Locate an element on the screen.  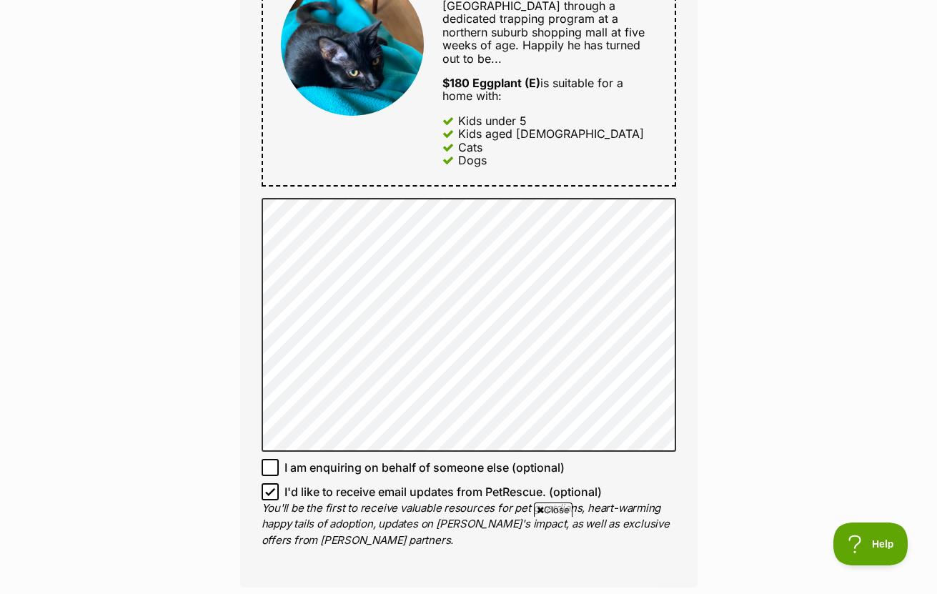
span: I am enquiring on behalf of someone else (optional) is located at coordinates (425, 467).